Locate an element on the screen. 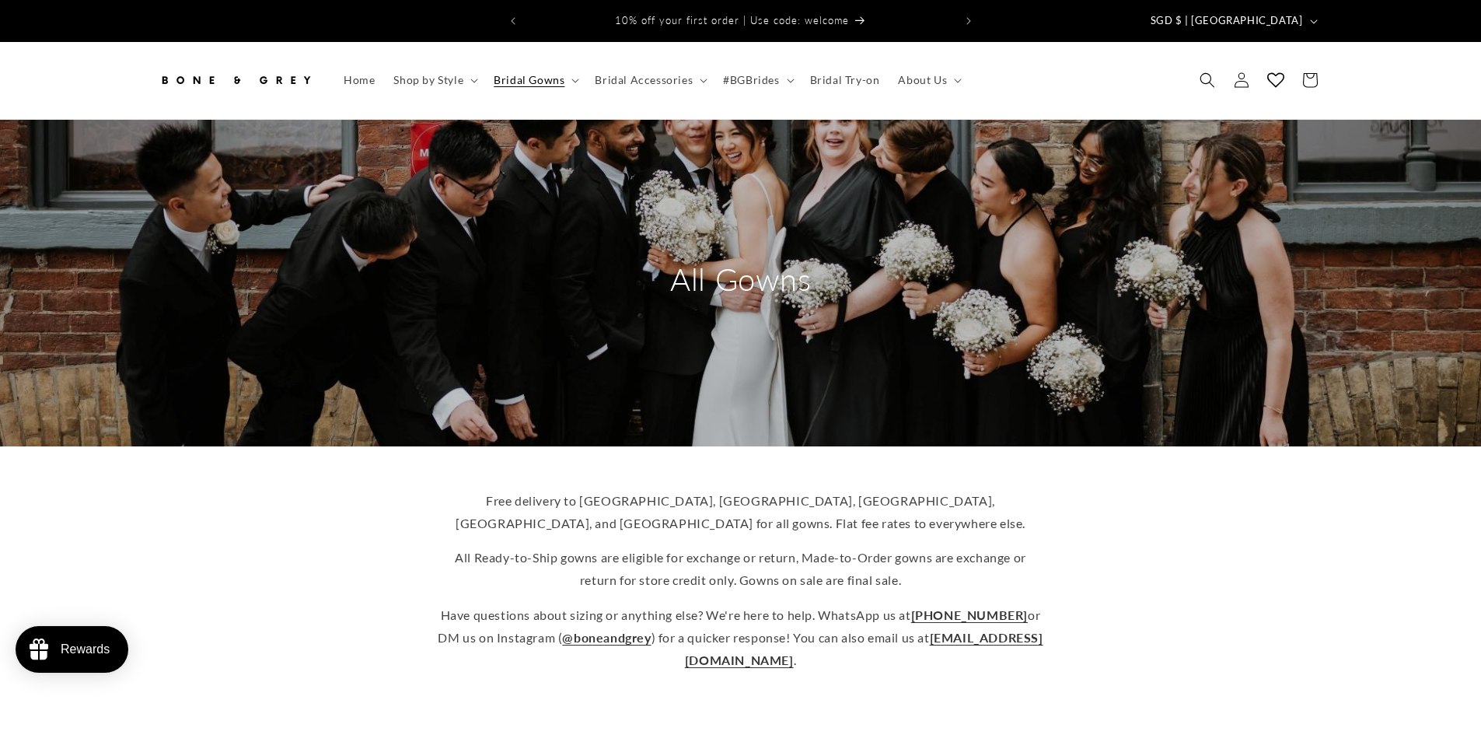  span: Bridal Try-on is located at coordinates (845, 80).